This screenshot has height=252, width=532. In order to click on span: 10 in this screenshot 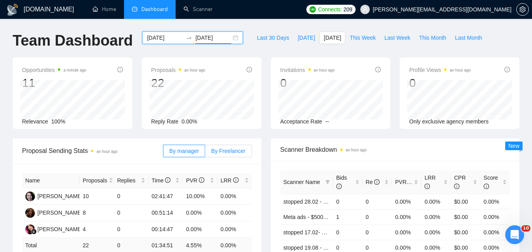, I will do `click(525, 229)`.